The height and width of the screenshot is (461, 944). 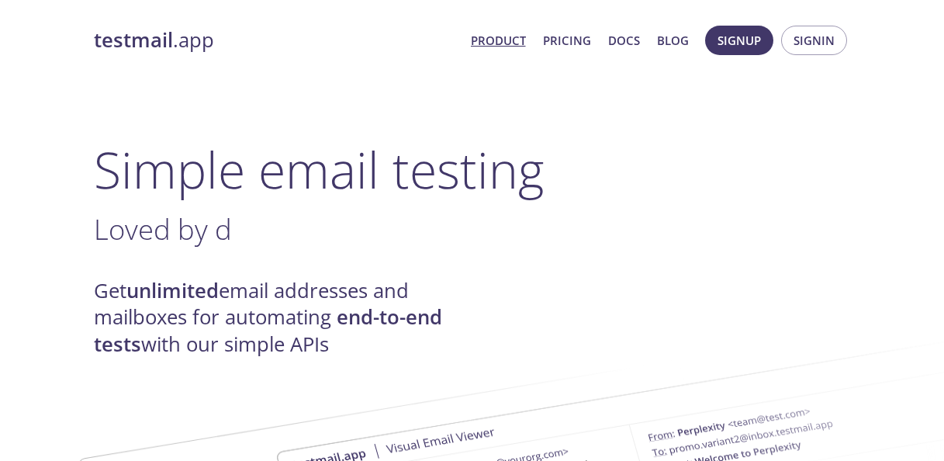 I want to click on span: Loved by d, so click(x=163, y=229).